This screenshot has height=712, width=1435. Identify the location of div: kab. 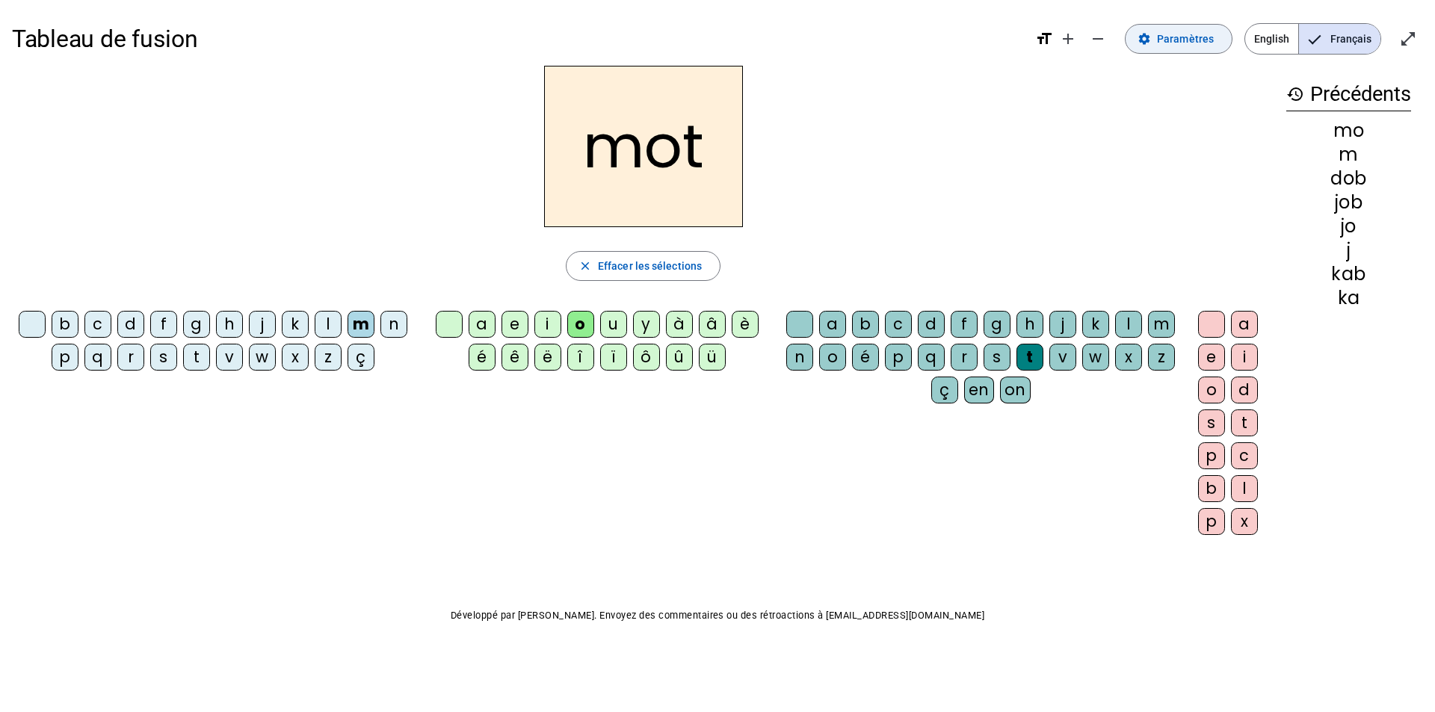
(1348, 274).